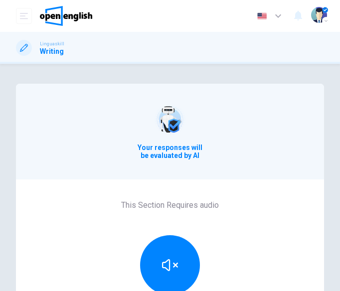  What do you see at coordinates (24, 16) in the screenshot?
I see `button: open mobile menu` at bounding box center [24, 16].